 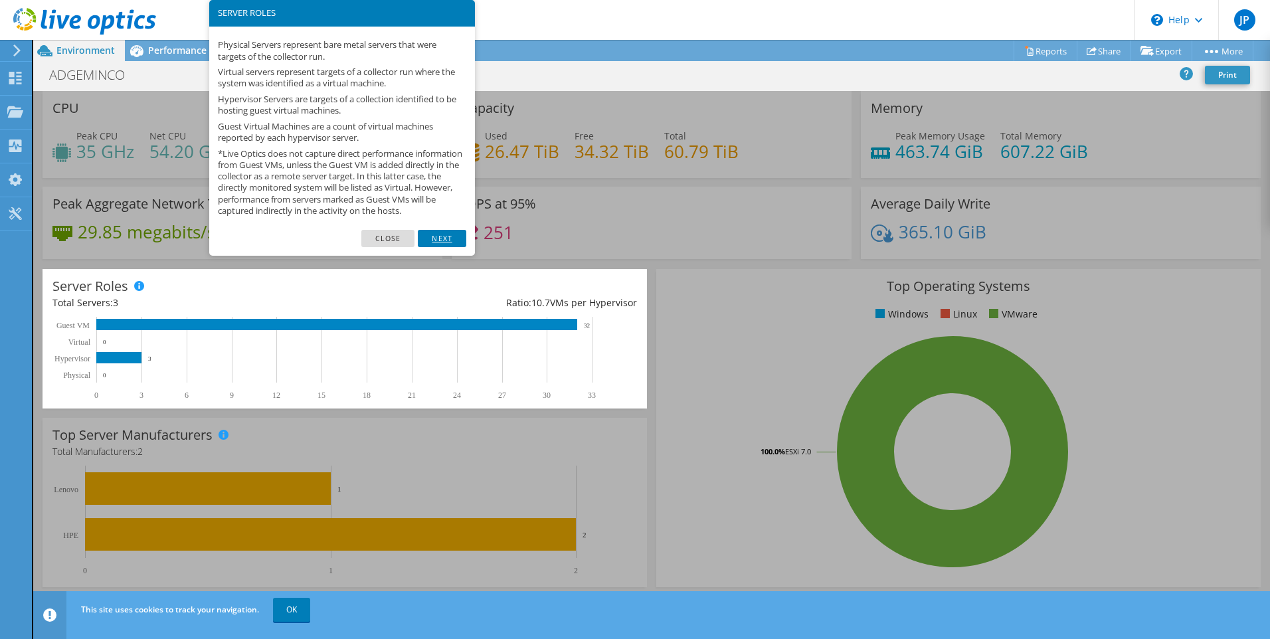 What do you see at coordinates (292, 610) in the screenshot?
I see `a: OK` at bounding box center [292, 610].